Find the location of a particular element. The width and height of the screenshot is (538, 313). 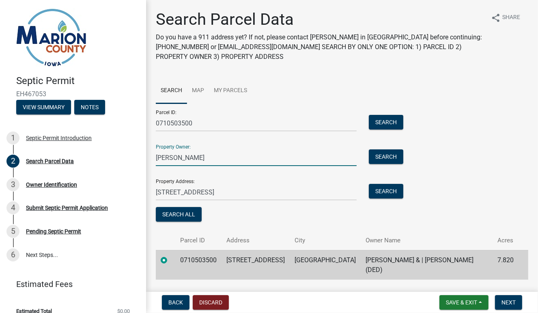

button: View Summary is located at coordinates (43, 107).